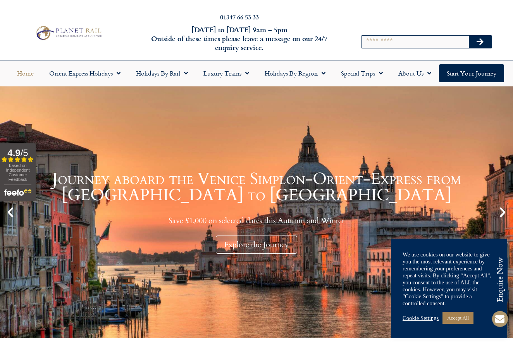  Describe the element at coordinates (162, 73) in the screenshot. I see `a: Holidays by Rail` at that location.